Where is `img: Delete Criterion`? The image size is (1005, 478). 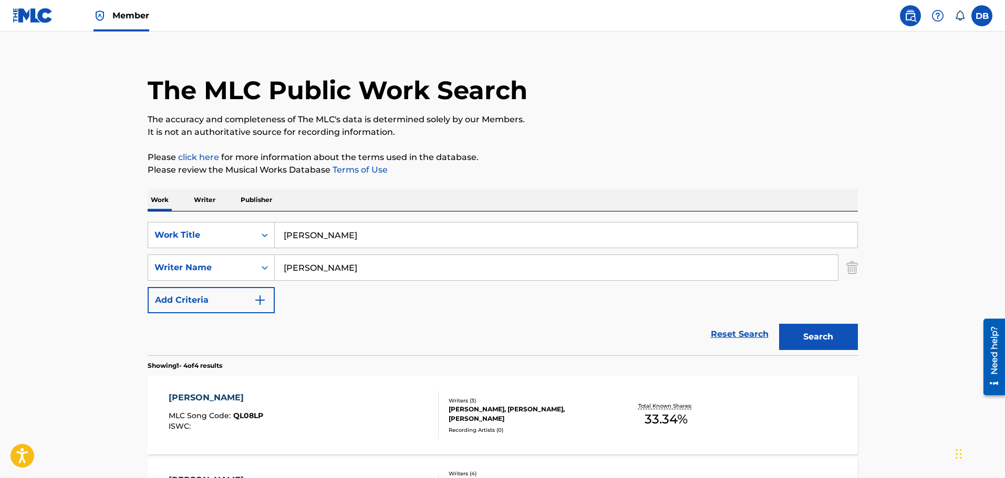
img: Delete Criterion is located at coordinates (852, 268).